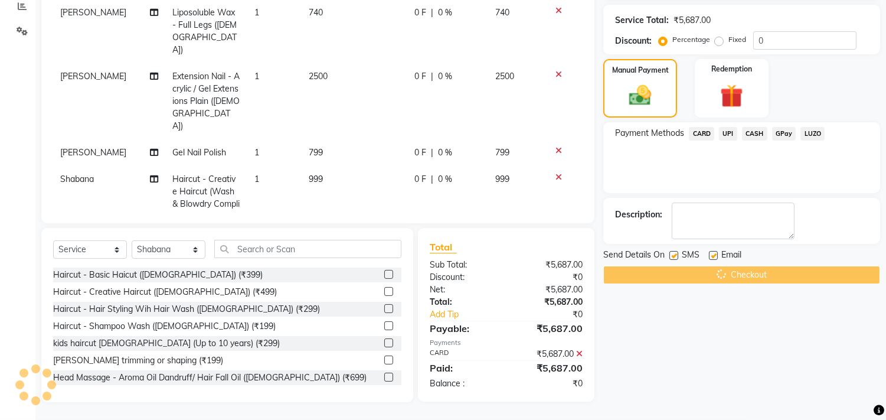 Image resolution: width=886 pixels, height=420 pixels. What do you see at coordinates (732, 69) in the screenshot?
I see `label: Redemption` at bounding box center [732, 69].